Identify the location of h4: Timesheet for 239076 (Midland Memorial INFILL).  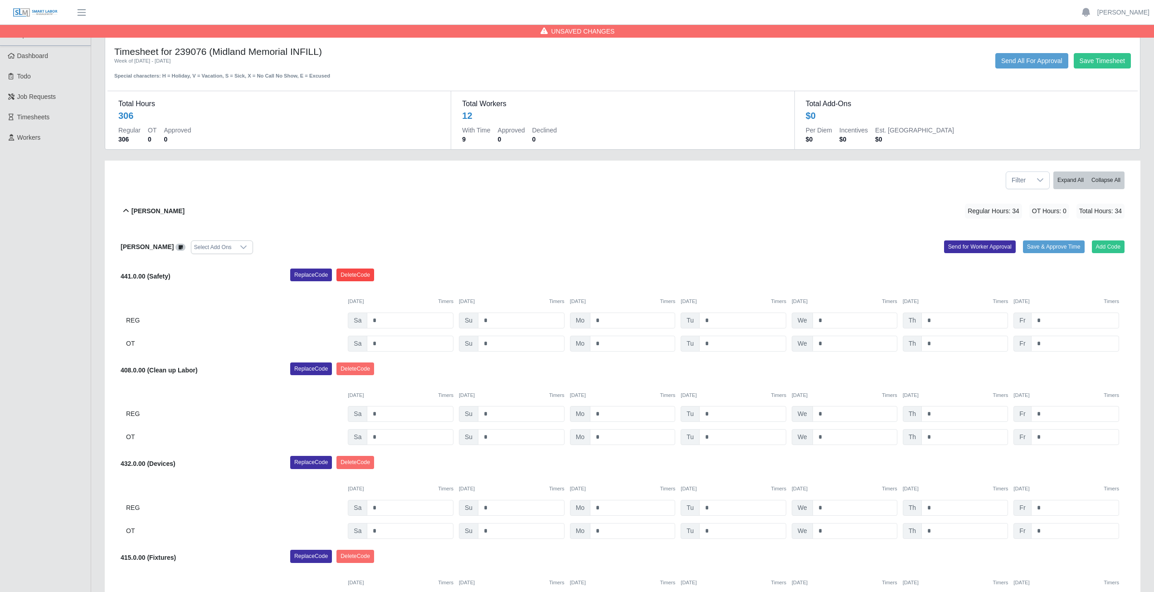
(322, 51).